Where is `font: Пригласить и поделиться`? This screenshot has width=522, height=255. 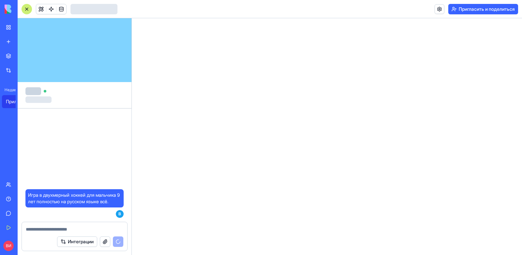
font: Пригласить и поделиться is located at coordinates (486, 9).